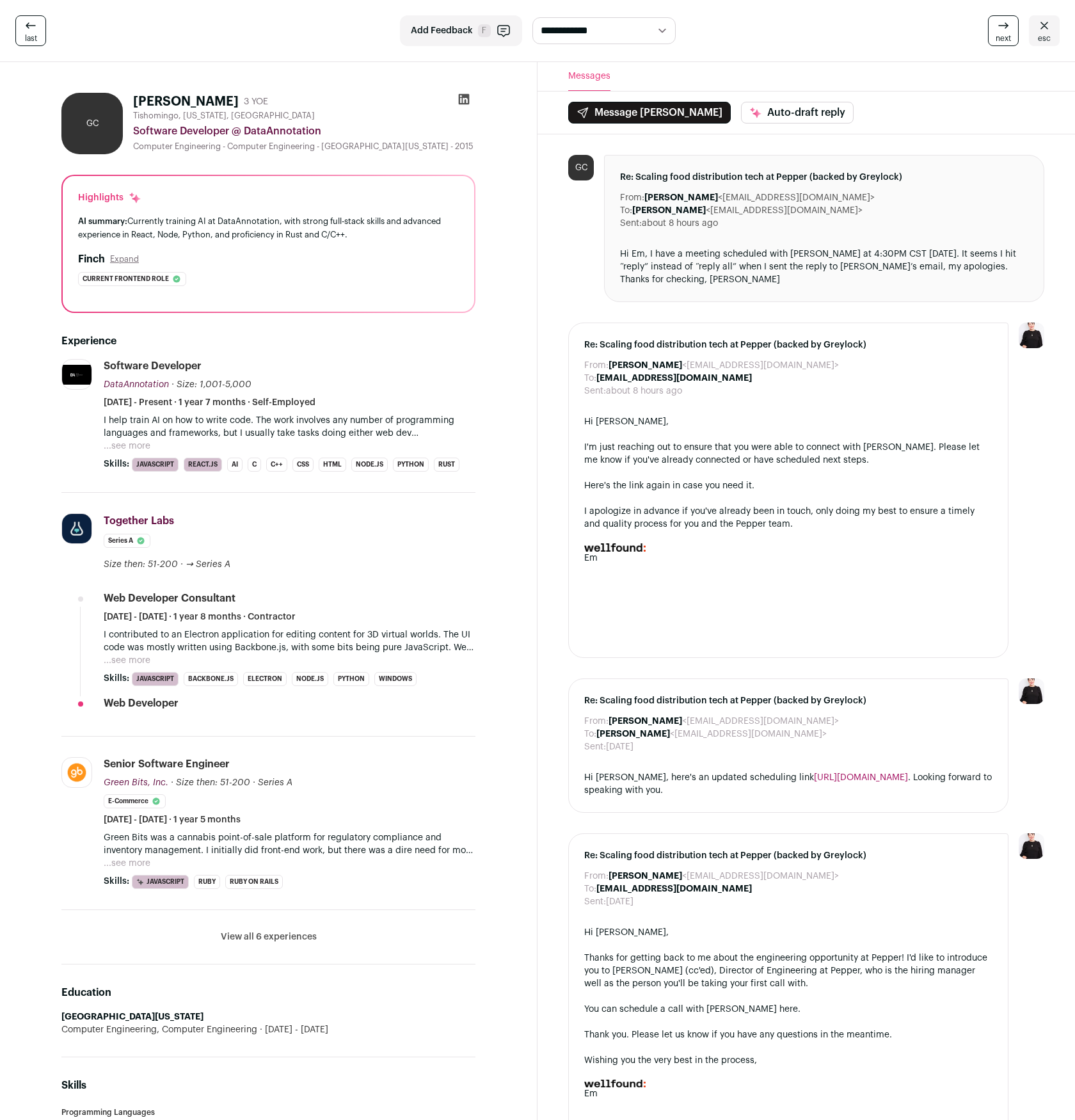  Describe the element at coordinates (211, 384) in the screenshot. I see `span: · Size: 1,001-5,000` at that location.